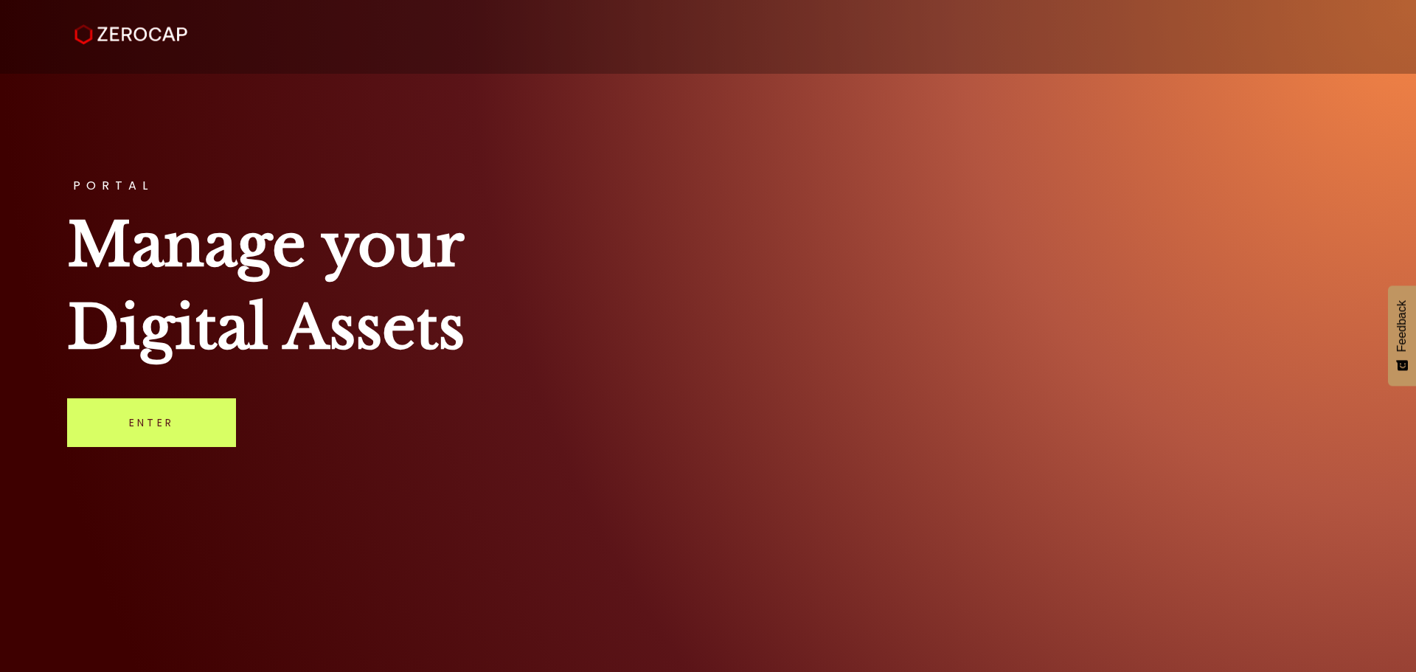  Describe the element at coordinates (131, 35) in the screenshot. I see `img: ZeroCap` at that location.